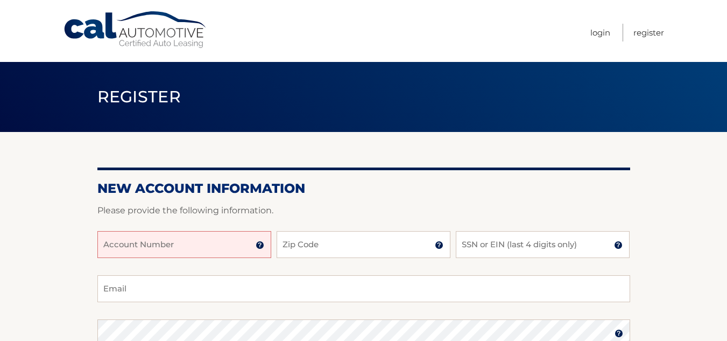 The height and width of the screenshot is (341, 727). I want to click on a: Register, so click(648, 32).